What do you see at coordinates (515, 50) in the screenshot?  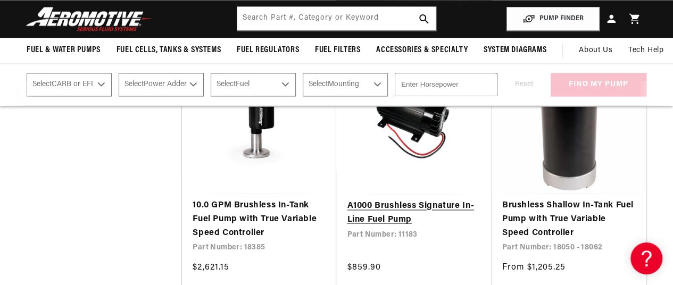 I see `summary: System Diagrams` at bounding box center [515, 50].